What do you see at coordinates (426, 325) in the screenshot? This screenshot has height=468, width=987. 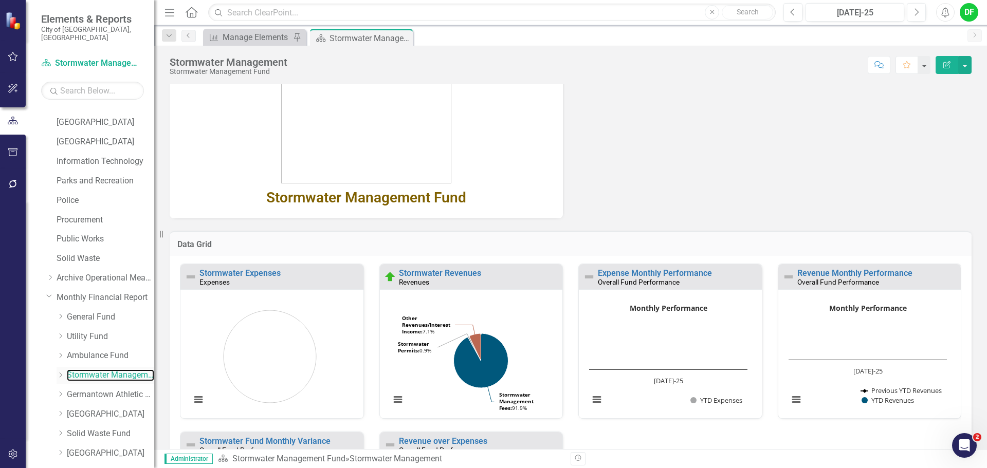 I see `text: 7.1%` at bounding box center [426, 325].